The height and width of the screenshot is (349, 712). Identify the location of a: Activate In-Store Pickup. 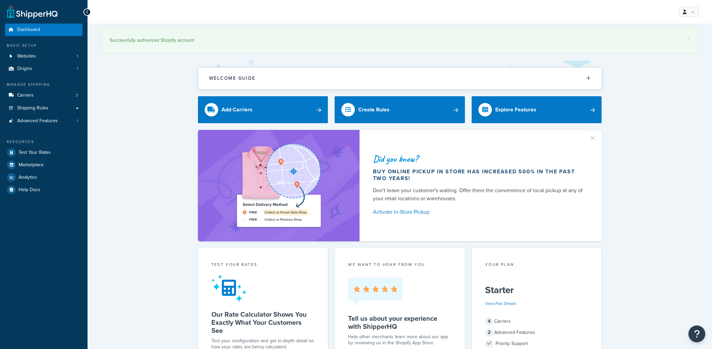
(479, 212).